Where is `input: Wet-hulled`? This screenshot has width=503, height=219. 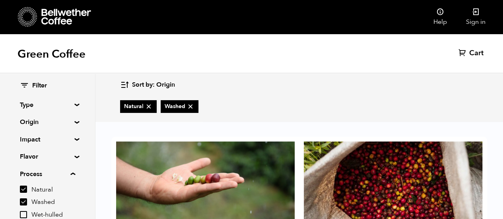 input: Wet-hulled is located at coordinates (23, 215).